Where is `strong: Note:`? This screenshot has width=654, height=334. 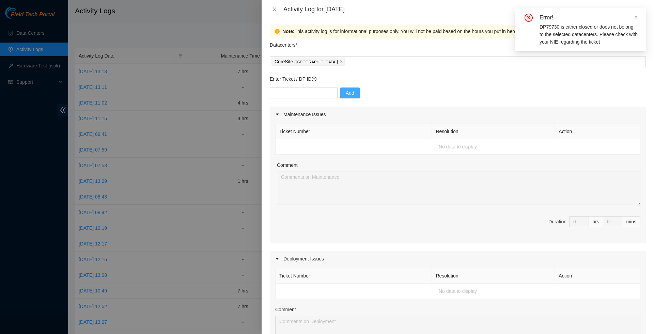 strong: Note: is located at coordinates (288, 31).